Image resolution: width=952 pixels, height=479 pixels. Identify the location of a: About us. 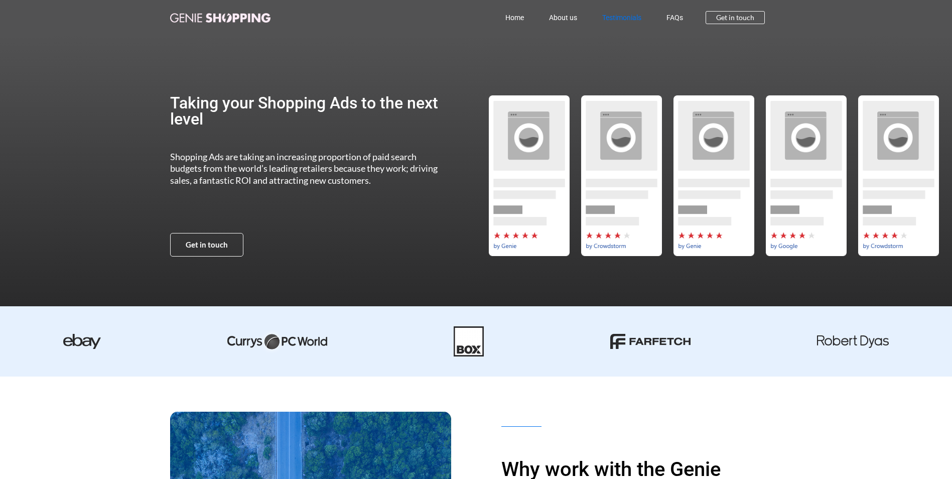
(563, 18).